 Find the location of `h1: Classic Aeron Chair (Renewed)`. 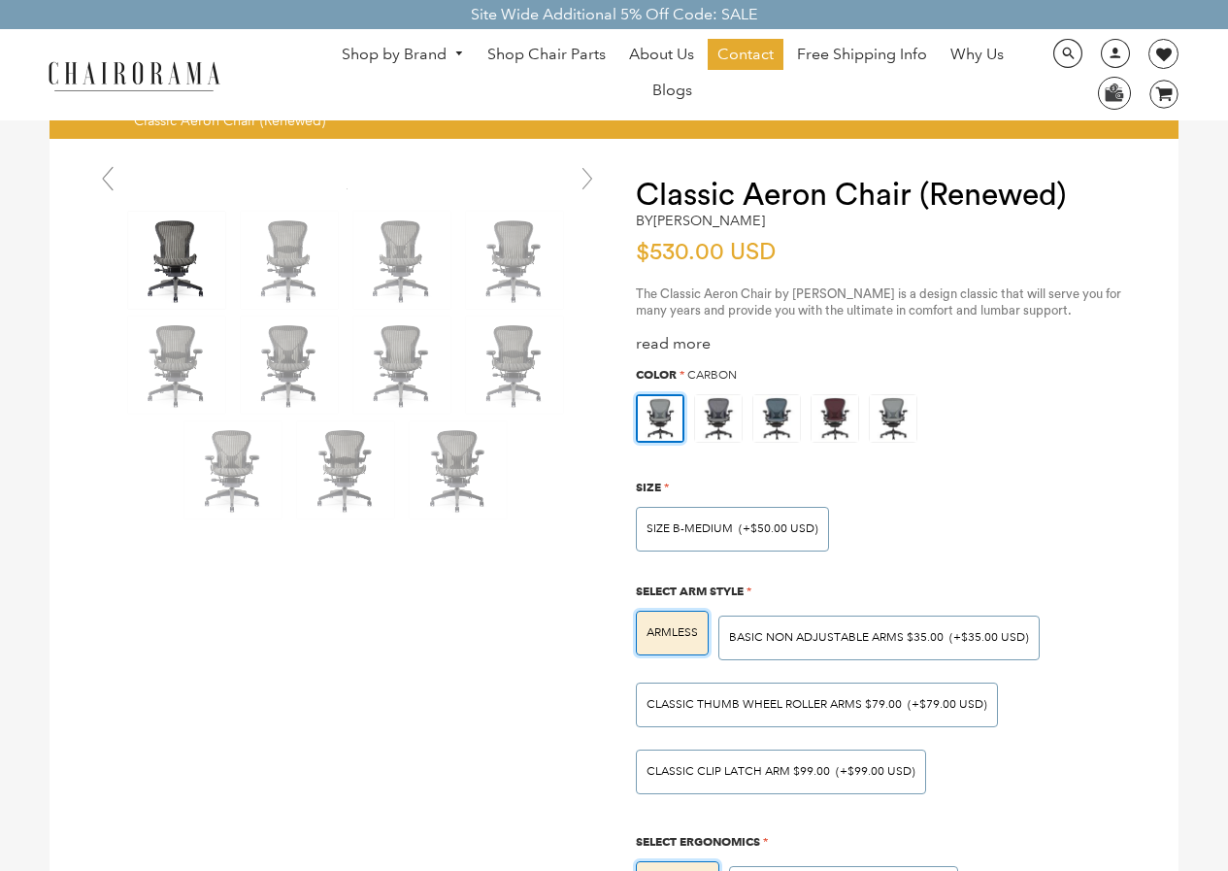

h1: Classic Aeron Chair (Renewed) is located at coordinates (887, 195).